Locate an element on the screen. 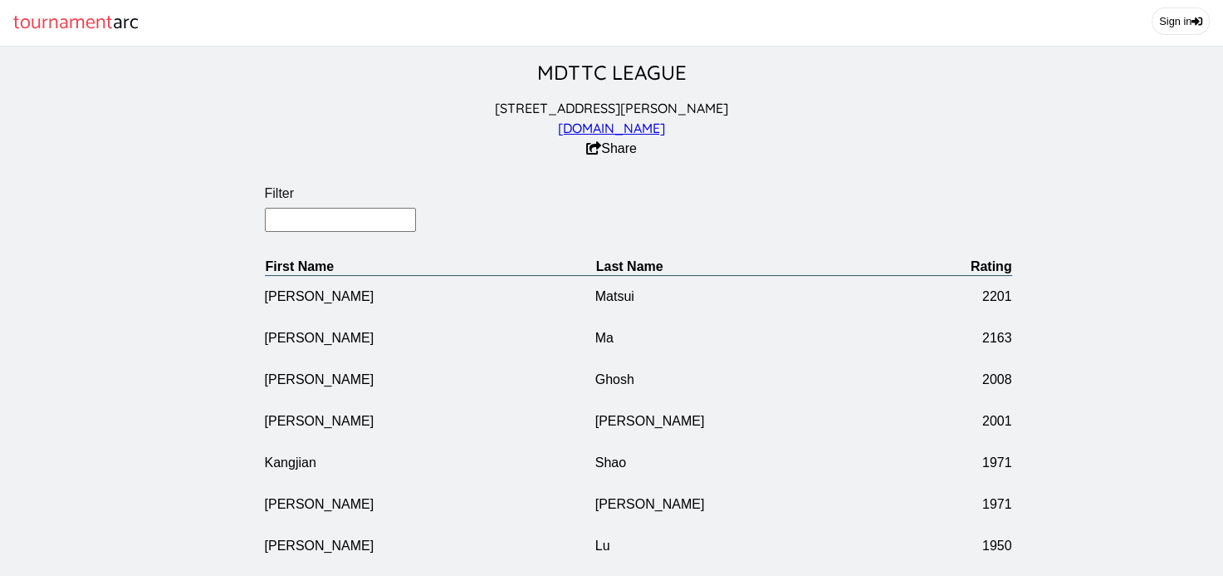  td: 2201 is located at coordinates (969, 296).